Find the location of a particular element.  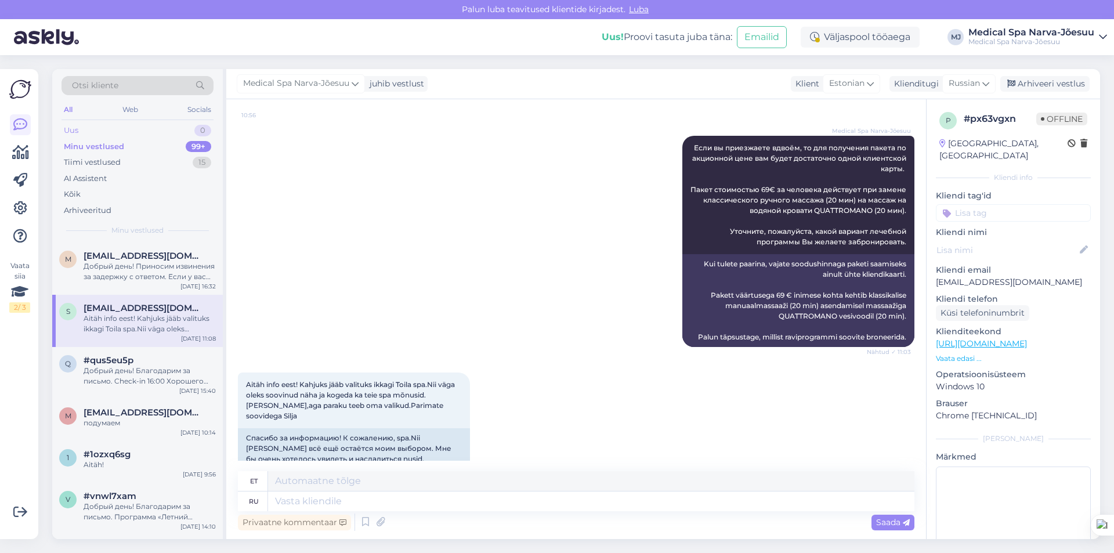

div: подумаем is located at coordinates (150, 423).